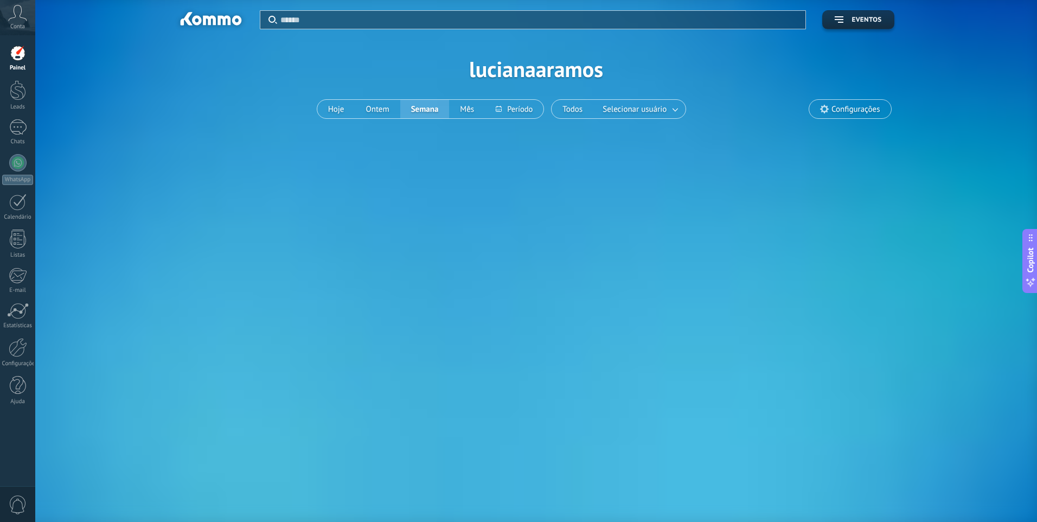  Describe the element at coordinates (425, 109) in the screenshot. I see `button: Semana` at that location.